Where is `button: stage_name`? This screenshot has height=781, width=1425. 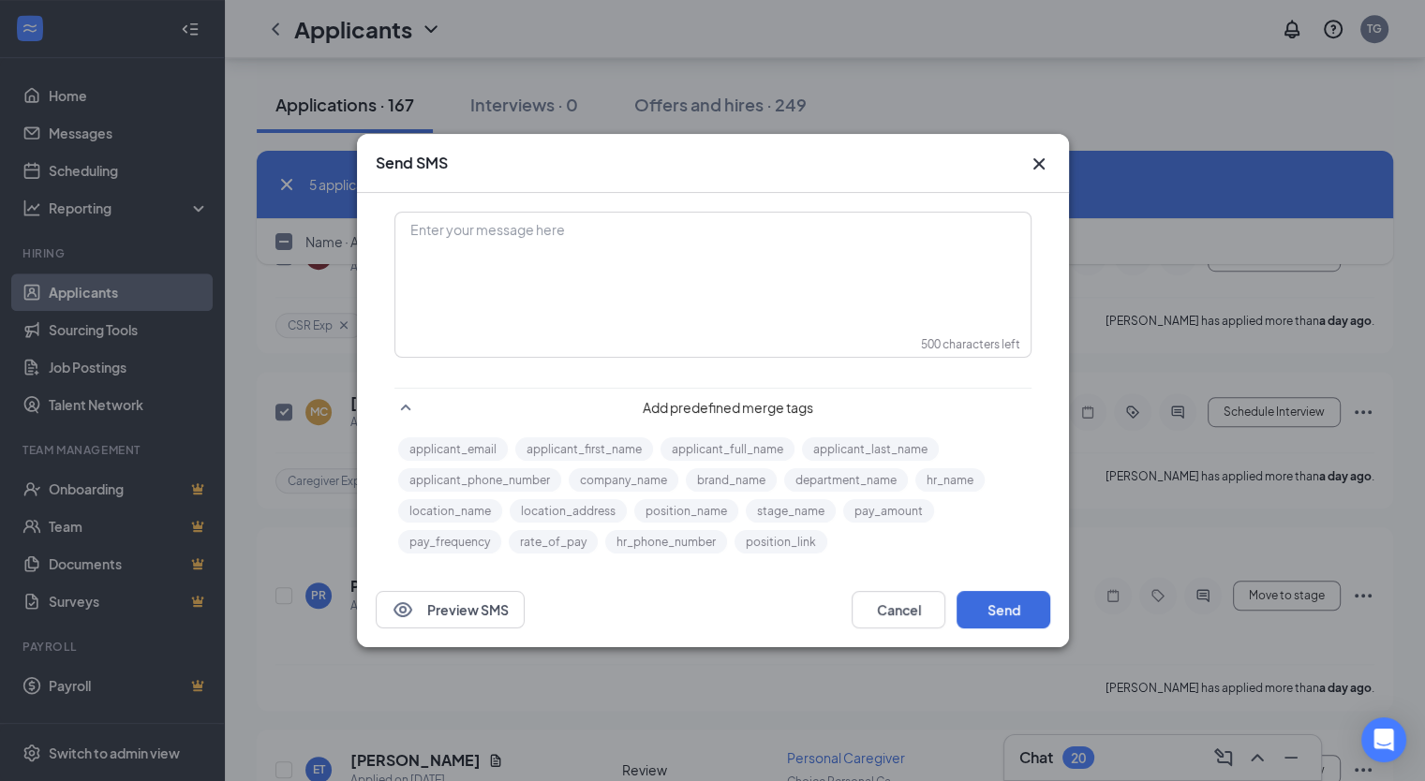 button: stage_name is located at coordinates (791, 511).